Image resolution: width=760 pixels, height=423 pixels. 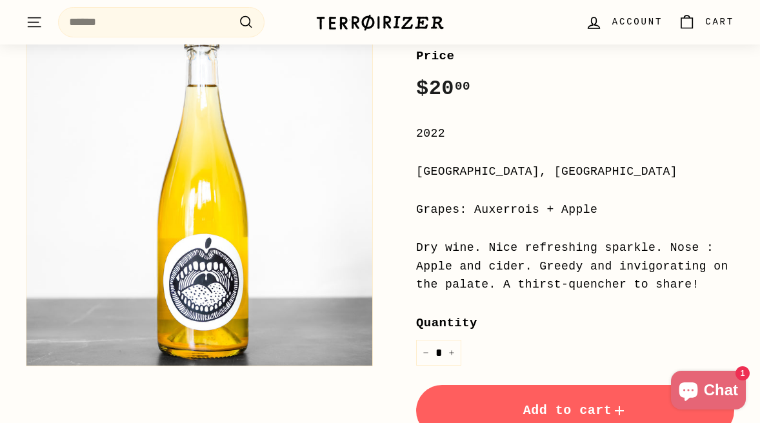 I want to click on sup: 00, so click(x=463, y=86).